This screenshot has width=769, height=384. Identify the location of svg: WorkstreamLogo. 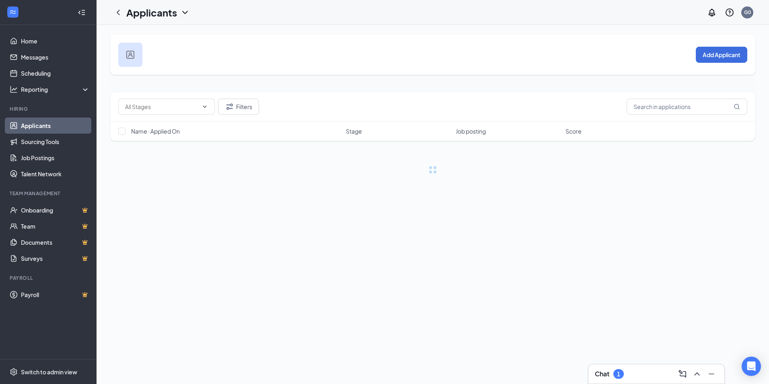
(13, 12).